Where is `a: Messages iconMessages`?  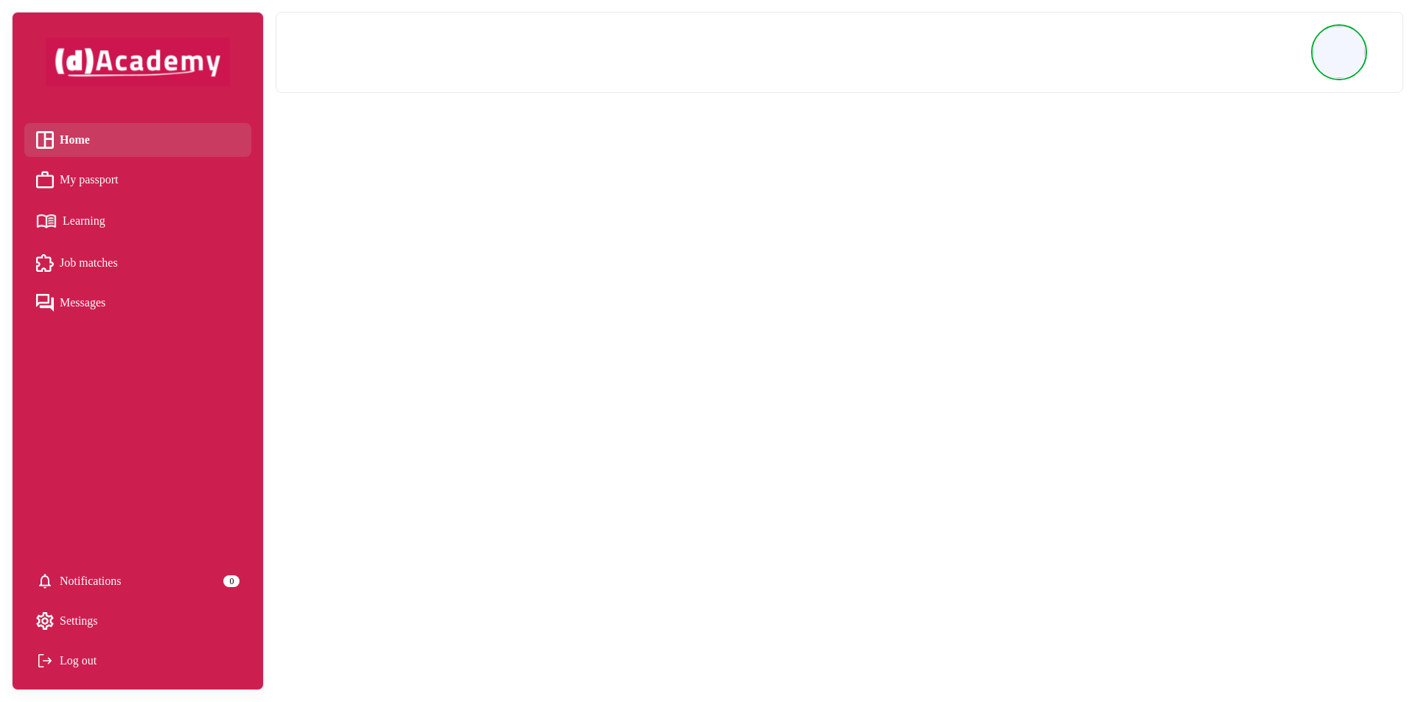 a: Messages iconMessages is located at coordinates (138, 303).